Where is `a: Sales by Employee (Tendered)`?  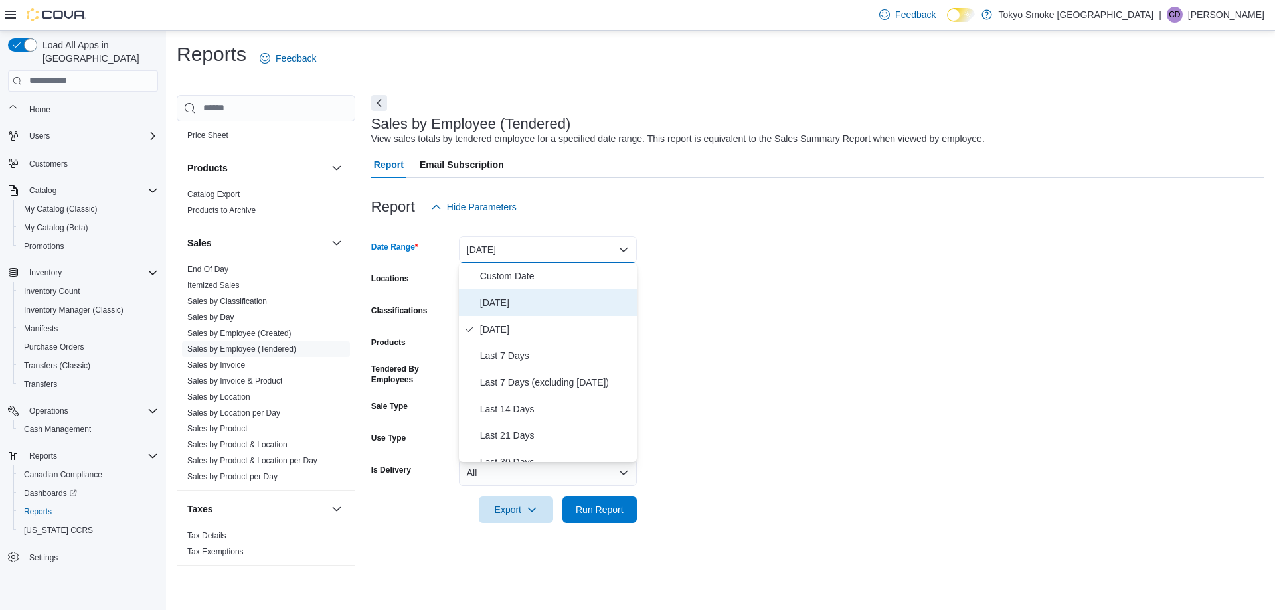
a: Sales by Employee (Tendered) is located at coordinates (242, 349).